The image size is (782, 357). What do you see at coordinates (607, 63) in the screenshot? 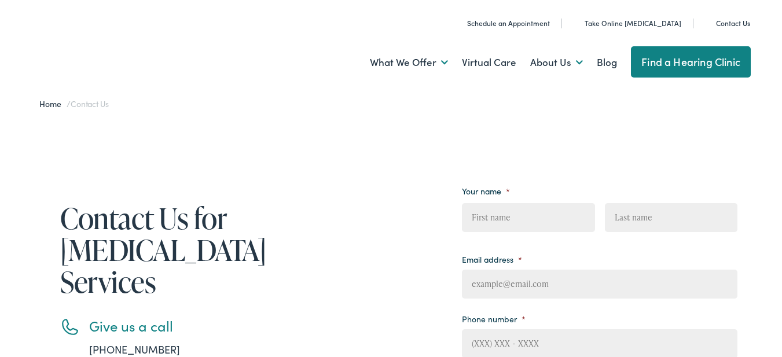
I see `a: Blog` at bounding box center [607, 63].